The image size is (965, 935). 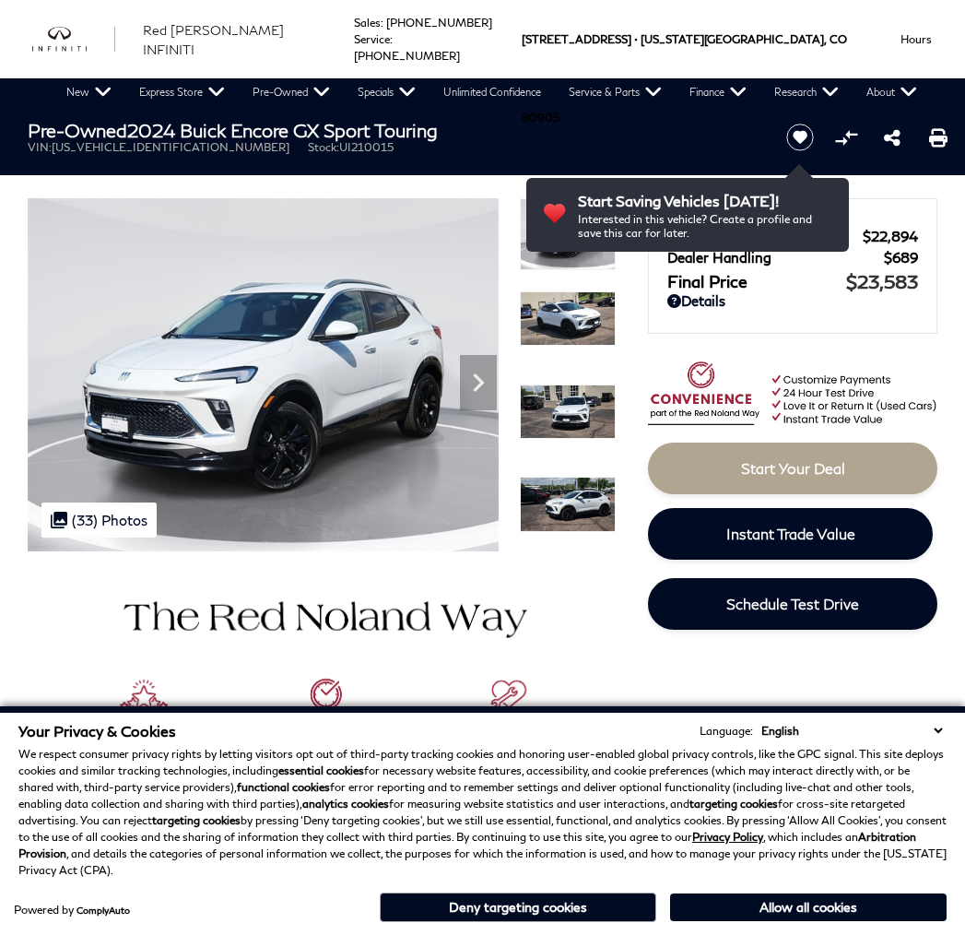 I want to click on a: Service & Parts, so click(x=615, y=92).